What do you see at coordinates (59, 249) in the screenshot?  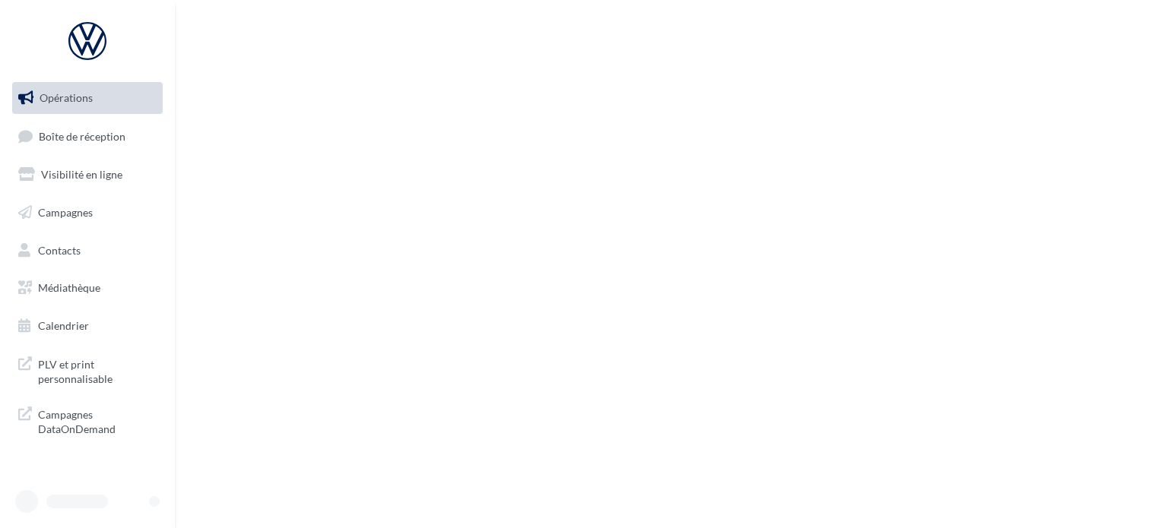 I see `span: Contacts` at bounding box center [59, 249].